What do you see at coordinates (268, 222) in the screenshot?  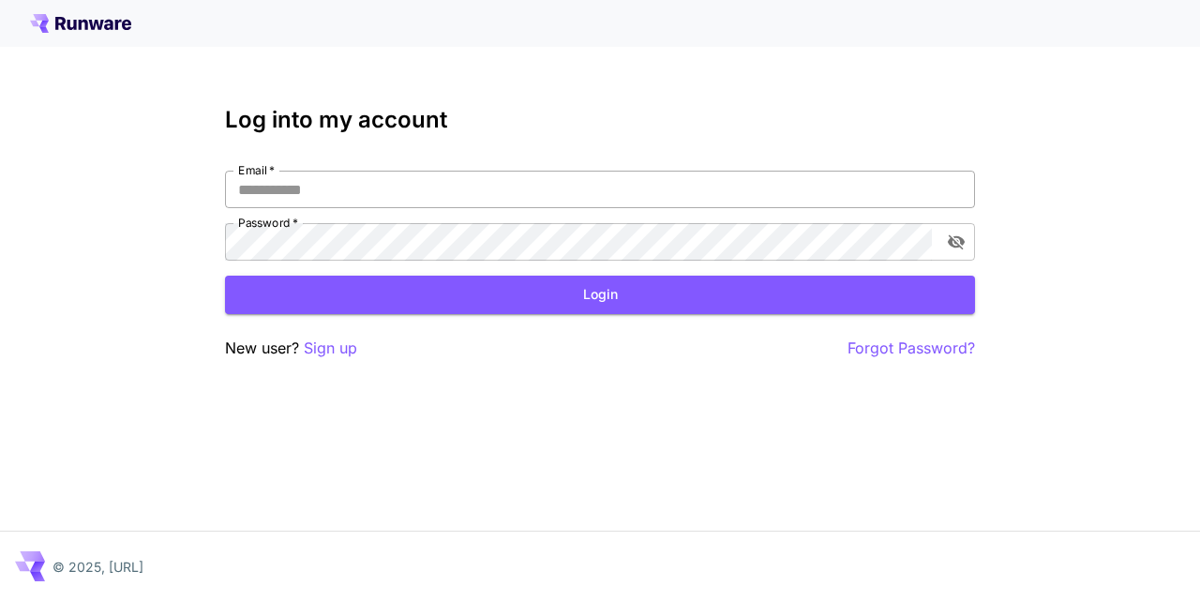 I see `label: Password` at bounding box center [268, 222].